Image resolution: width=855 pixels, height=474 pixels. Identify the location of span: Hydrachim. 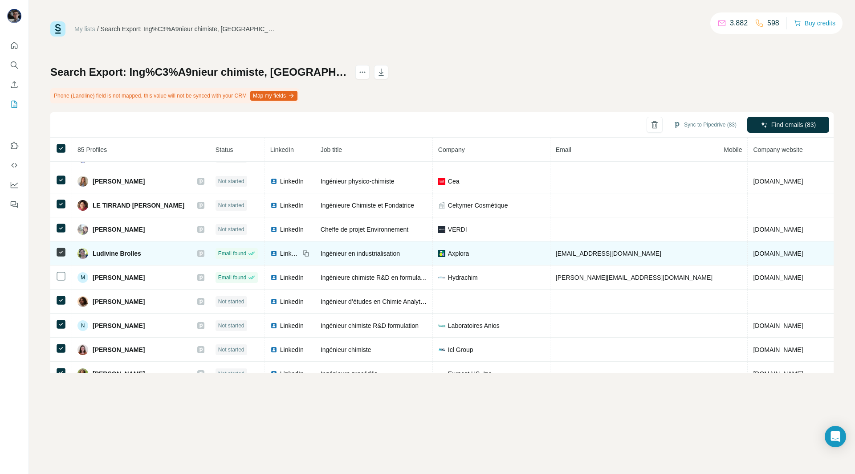
(463, 277).